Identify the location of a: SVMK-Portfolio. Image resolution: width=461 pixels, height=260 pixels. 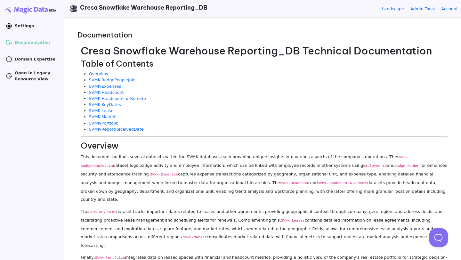
(104, 123).